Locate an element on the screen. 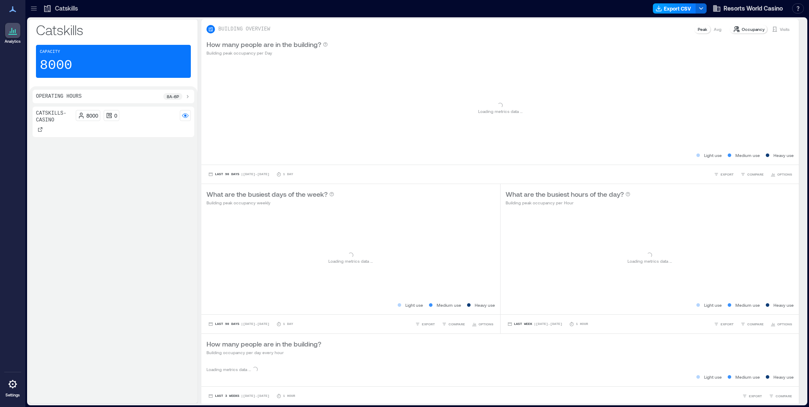 This screenshot has width=809, height=407. p: Building peak occupancy weekly is located at coordinates (270, 203).